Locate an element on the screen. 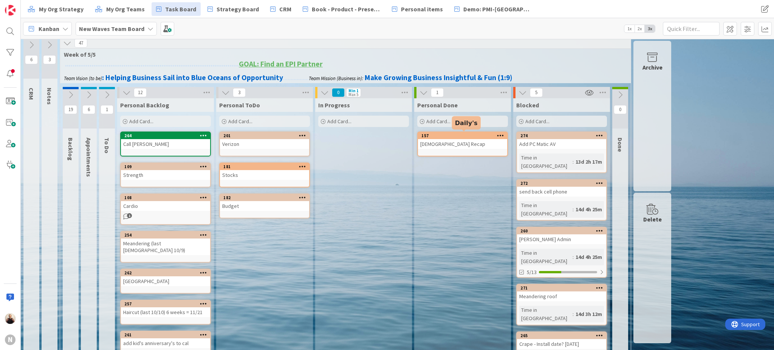 Image resolution: width=774 pixels, height=350 pixels. div: 109Strength is located at coordinates (166, 172).